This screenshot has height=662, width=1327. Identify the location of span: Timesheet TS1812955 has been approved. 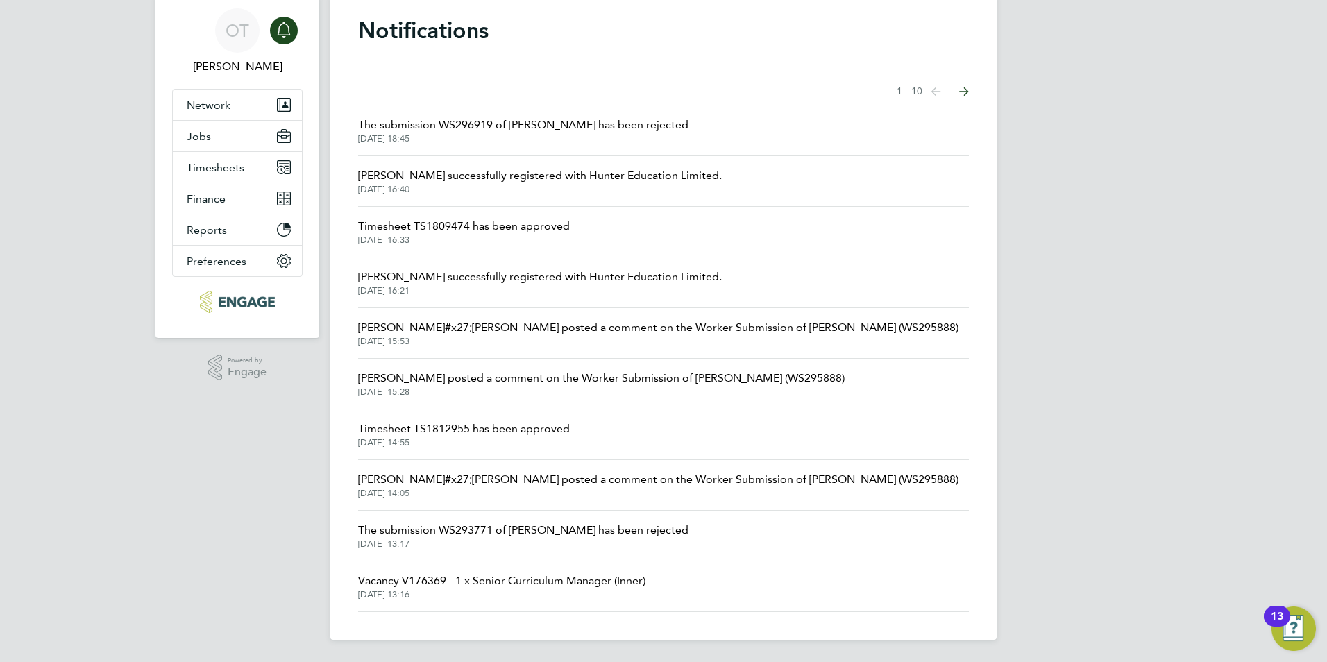
(464, 429).